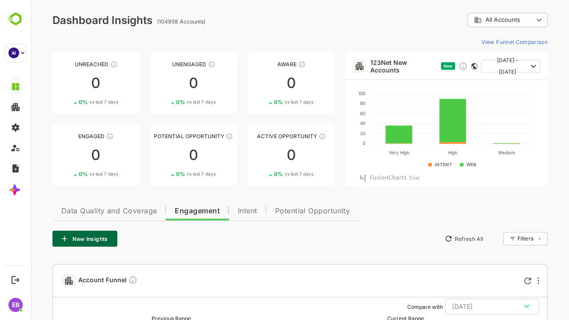 Image resolution: width=569 pixels, height=320 pixels. What do you see at coordinates (83, 64) in the screenshot?
I see `div: These accounts have not been engaged with for a defined time period` at bounding box center [83, 64].